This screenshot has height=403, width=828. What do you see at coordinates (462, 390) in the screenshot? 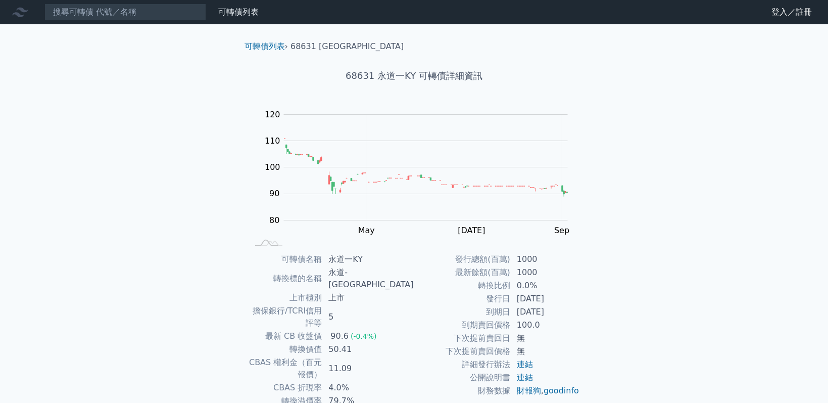
I see `td: 財務數據` at bounding box center [462, 390].